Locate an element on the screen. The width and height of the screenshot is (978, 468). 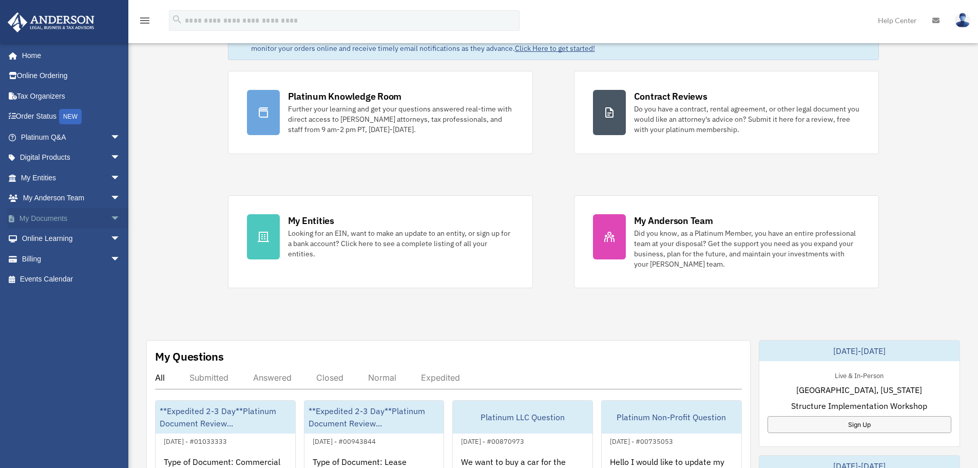
a: Order StatusNEW is located at coordinates (71, 117).